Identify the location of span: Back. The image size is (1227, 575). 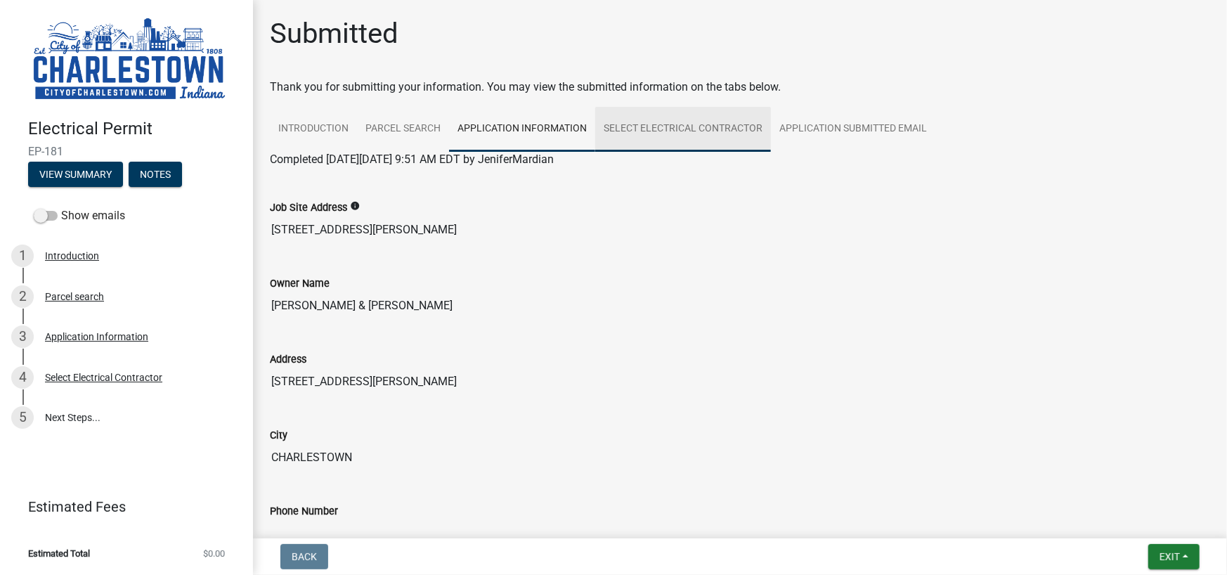
(304, 557).